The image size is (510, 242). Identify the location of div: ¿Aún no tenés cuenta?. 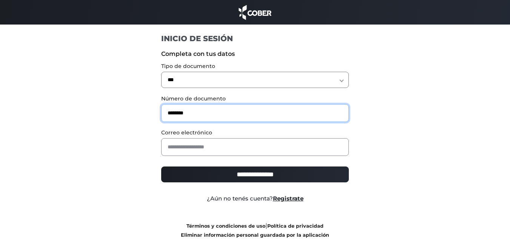
(255, 199).